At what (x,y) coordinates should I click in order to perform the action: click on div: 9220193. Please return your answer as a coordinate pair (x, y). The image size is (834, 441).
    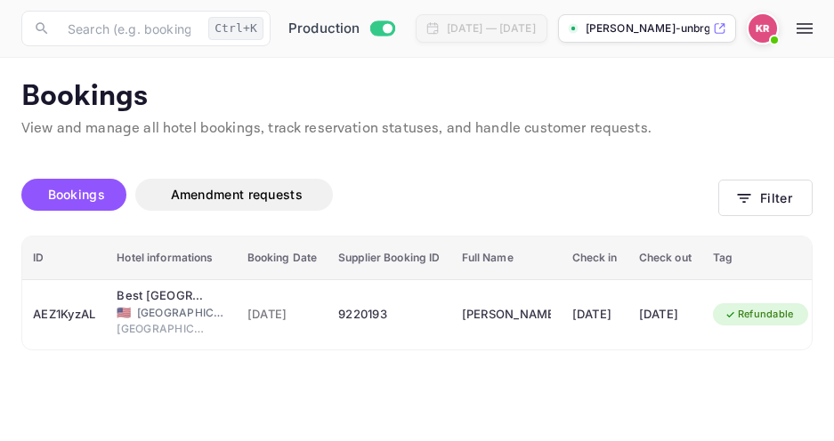
    Looking at the image, I should click on (389, 315).